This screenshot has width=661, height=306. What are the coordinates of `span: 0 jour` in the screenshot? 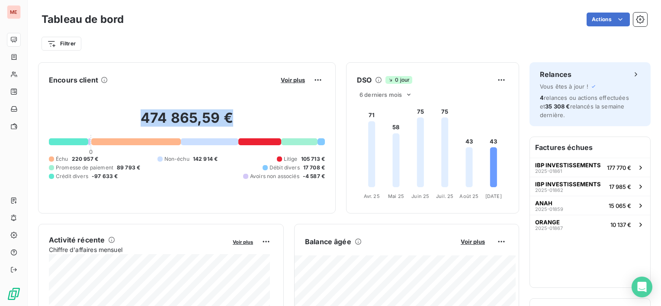 It's located at (399, 80).